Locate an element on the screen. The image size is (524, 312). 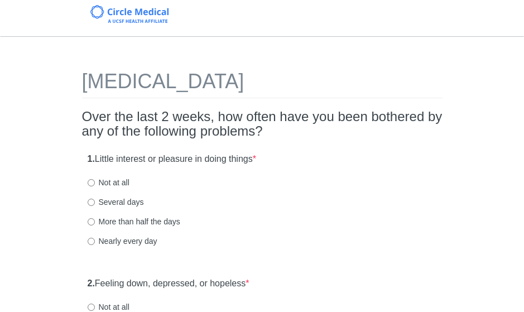
label: Nearly every day is located at coordinates (122, 241).